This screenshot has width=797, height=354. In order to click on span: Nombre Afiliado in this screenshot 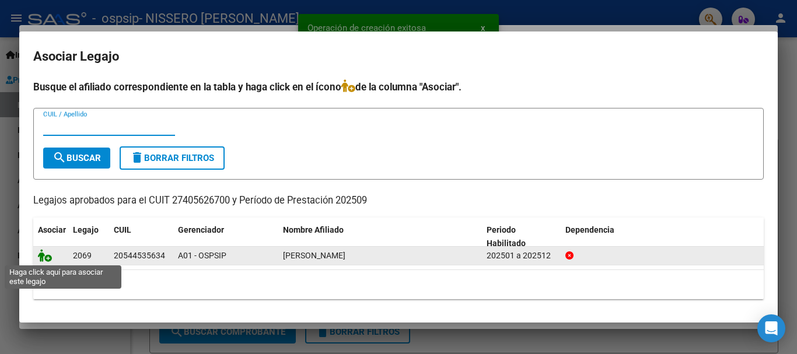, I will do `click(313, 230)`.